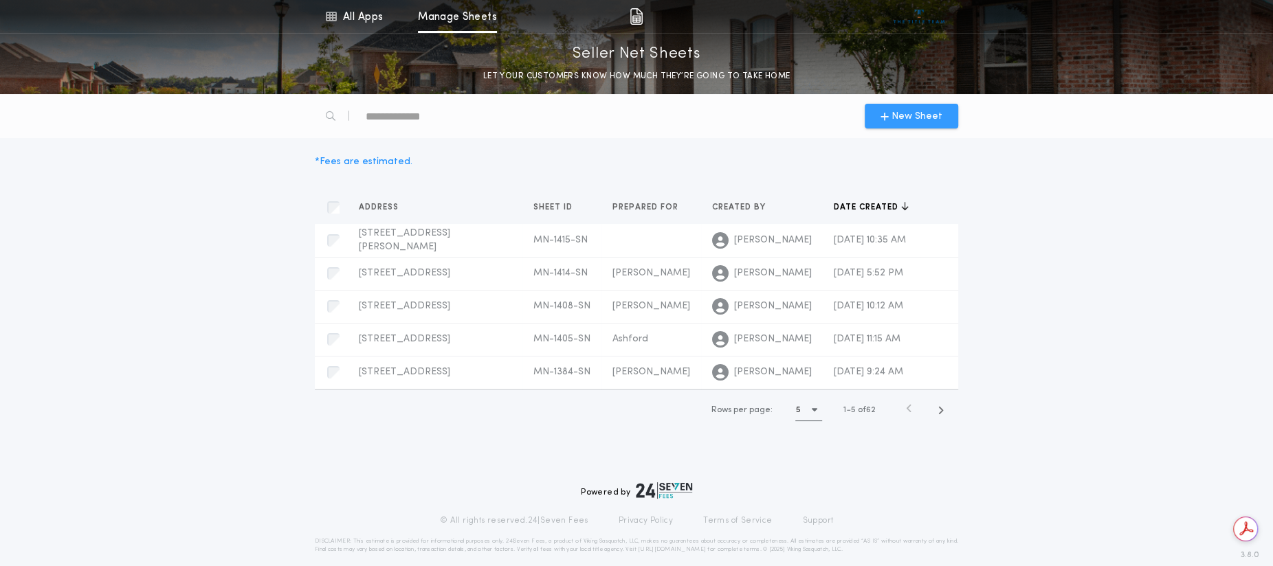  What do you see at coordinates (797, 410) in the screenshot?
I see `h1: 5` at bounding box center [797, 410].